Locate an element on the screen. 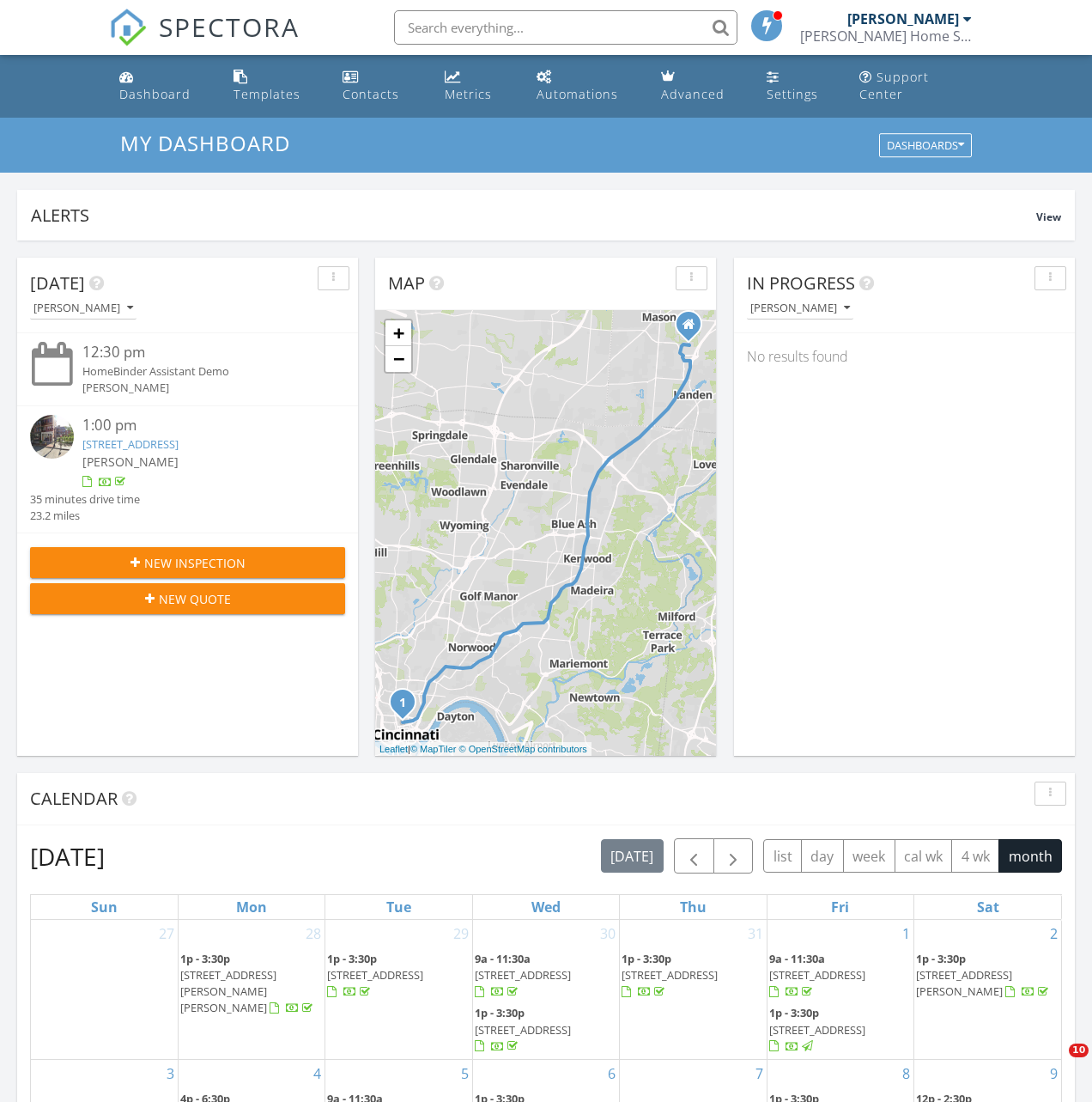 This screenshot has width=1092, height=1102. span: My Dashboard is located at coordinates (205, 143).